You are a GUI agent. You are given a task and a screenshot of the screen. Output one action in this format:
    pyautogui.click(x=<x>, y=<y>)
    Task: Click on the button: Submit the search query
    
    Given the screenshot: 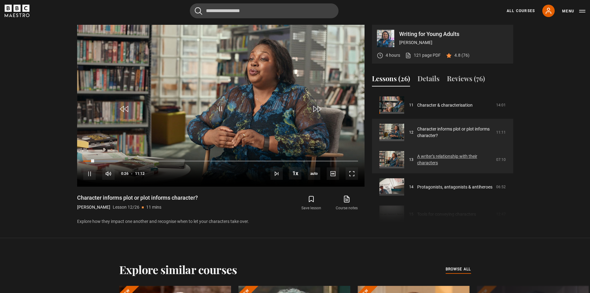 What is the action you would take?
    pyautogui.click(x=199, y=11)
    